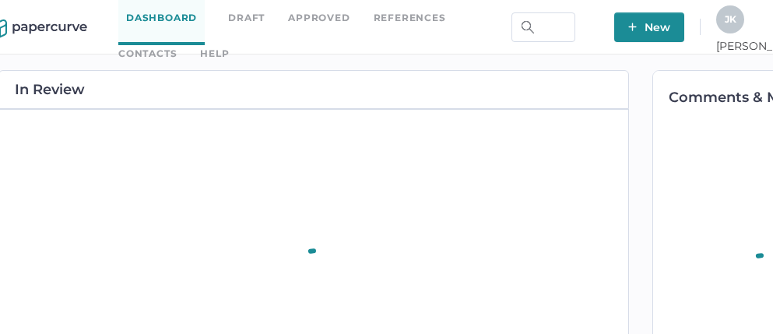 Image resolution: width=773 pixels, height=334 pixels. I want to click on div: help, so click(214, 54).